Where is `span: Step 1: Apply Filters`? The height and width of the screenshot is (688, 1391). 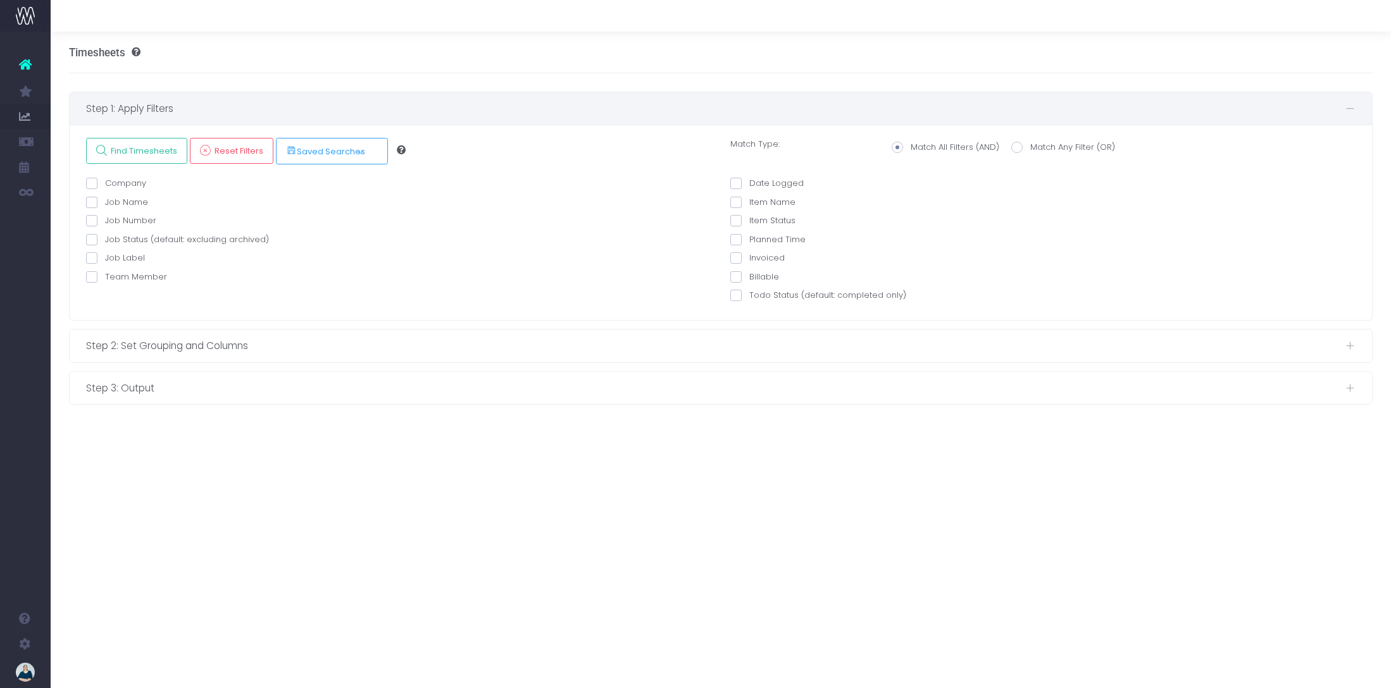
span: Step 1: Apply Filters is located at coordinates (716, 108).